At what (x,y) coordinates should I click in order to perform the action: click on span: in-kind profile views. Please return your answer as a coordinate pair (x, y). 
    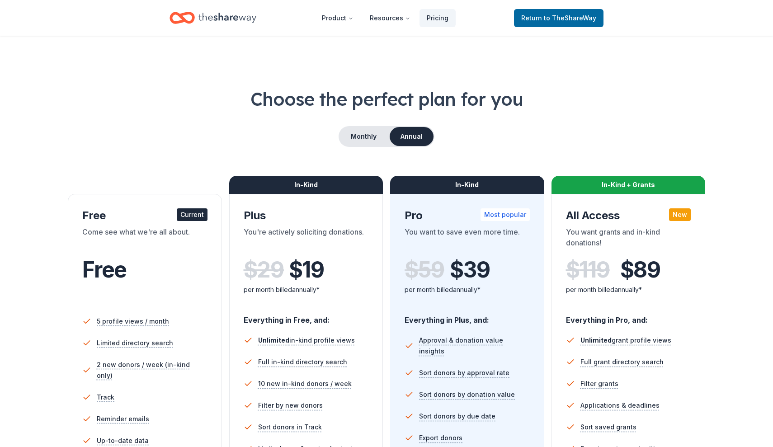
    Looking at the image, I should click on (306, 340).